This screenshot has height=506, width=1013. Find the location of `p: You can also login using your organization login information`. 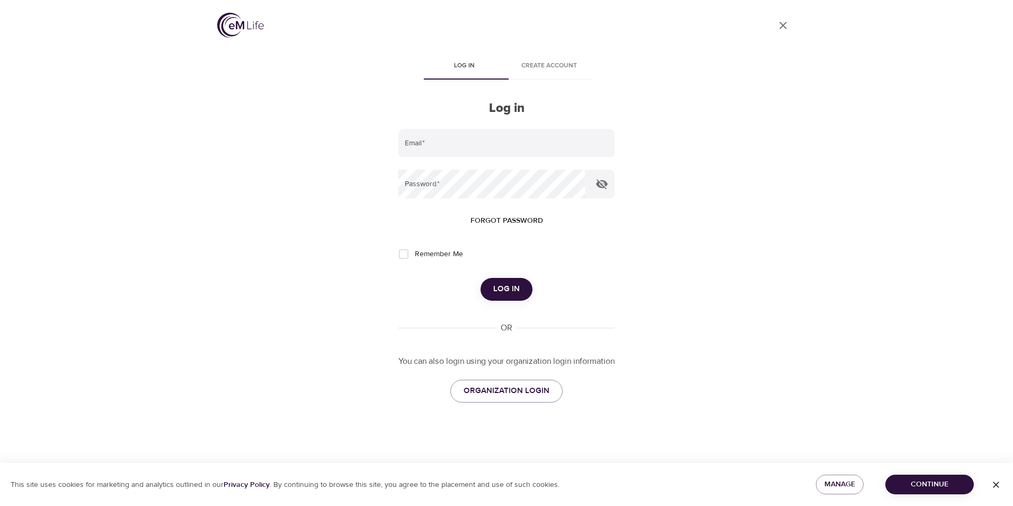

p: You can also login using your organization login information is located at coordinates (507, 361).